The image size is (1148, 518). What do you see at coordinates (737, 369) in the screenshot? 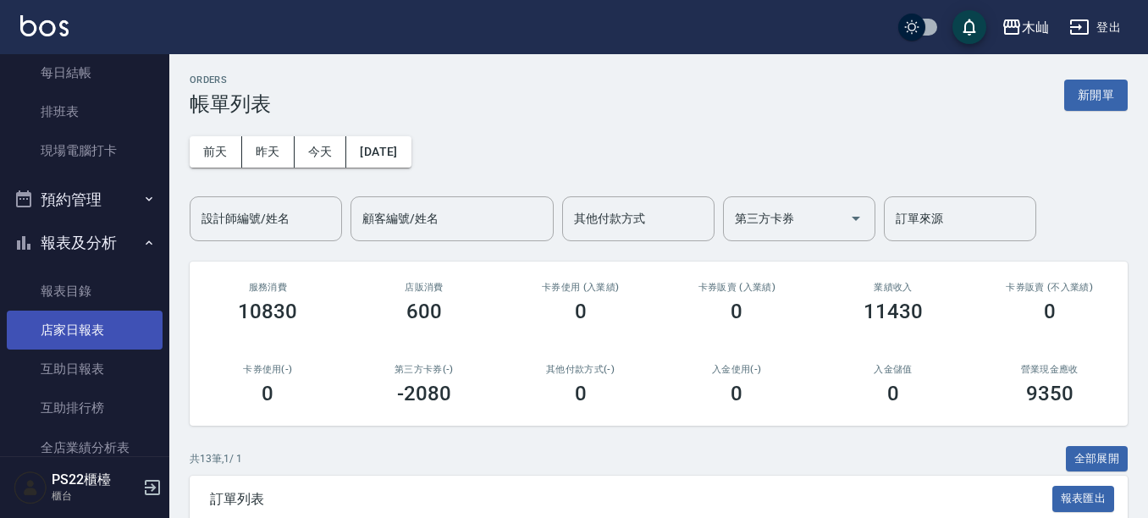
I see `h2: 入金使用(-)` at bounding box center [737, 369].